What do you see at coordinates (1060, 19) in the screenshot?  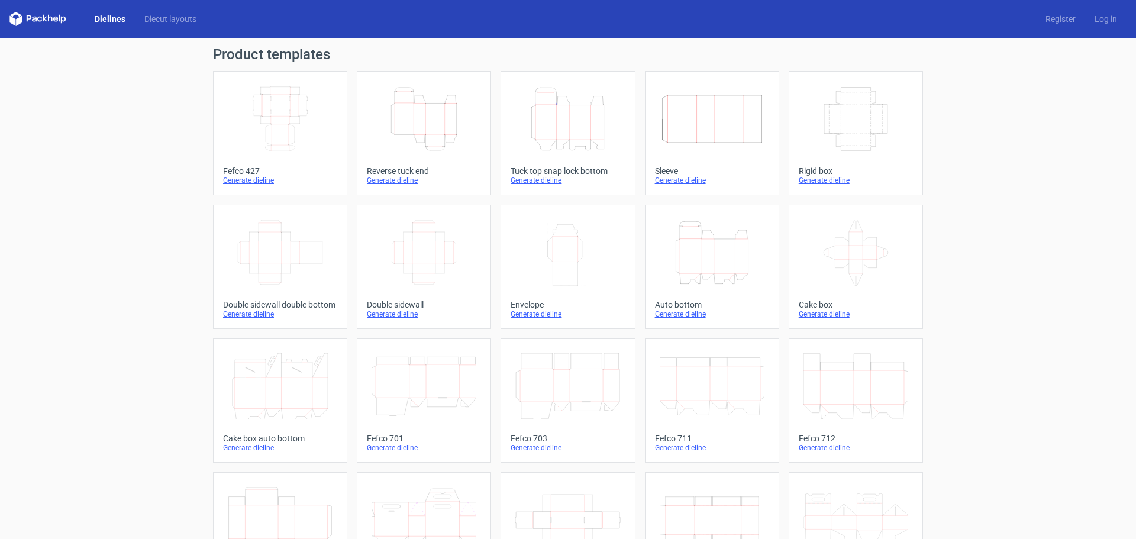 I see `a: Register` at bounding box center [1060, 19].